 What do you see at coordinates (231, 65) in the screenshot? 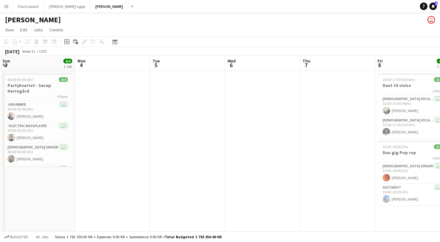
I see `span: 6` at bounding box center [231, 65].